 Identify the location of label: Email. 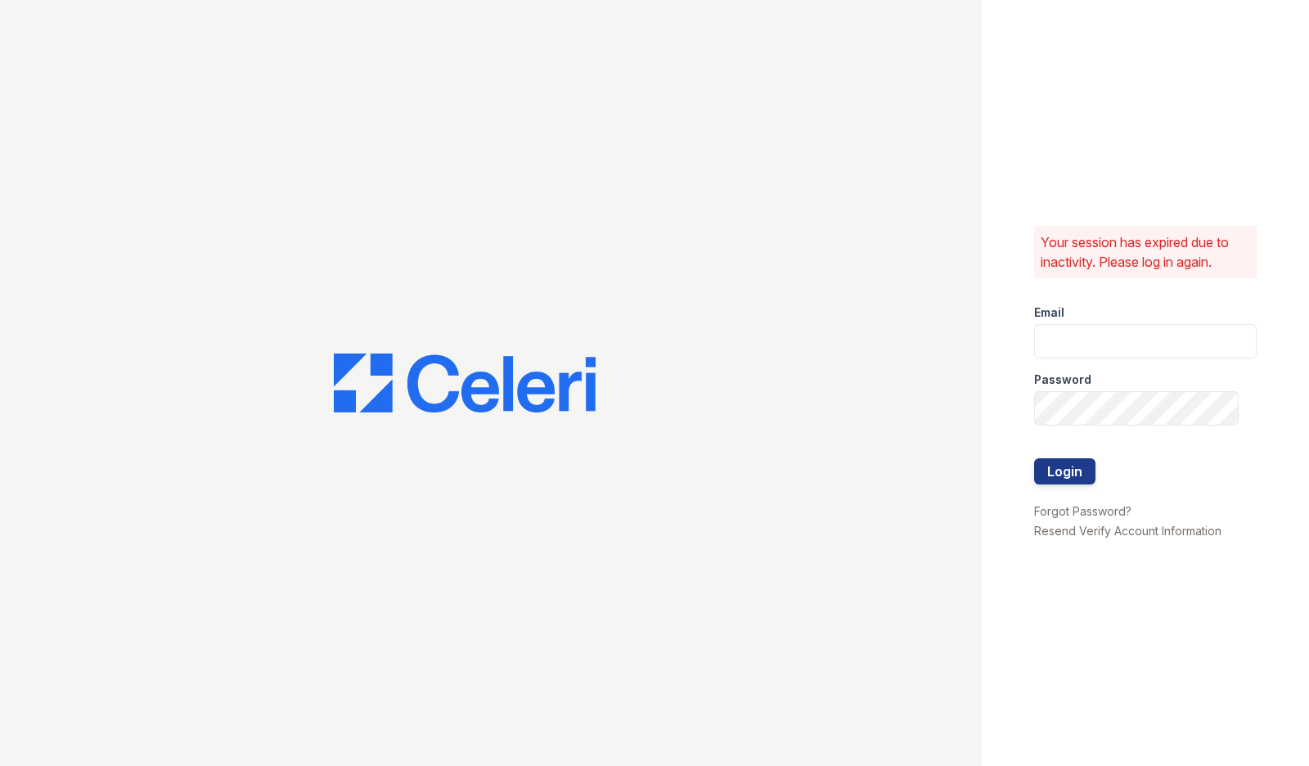
(1049, 312).